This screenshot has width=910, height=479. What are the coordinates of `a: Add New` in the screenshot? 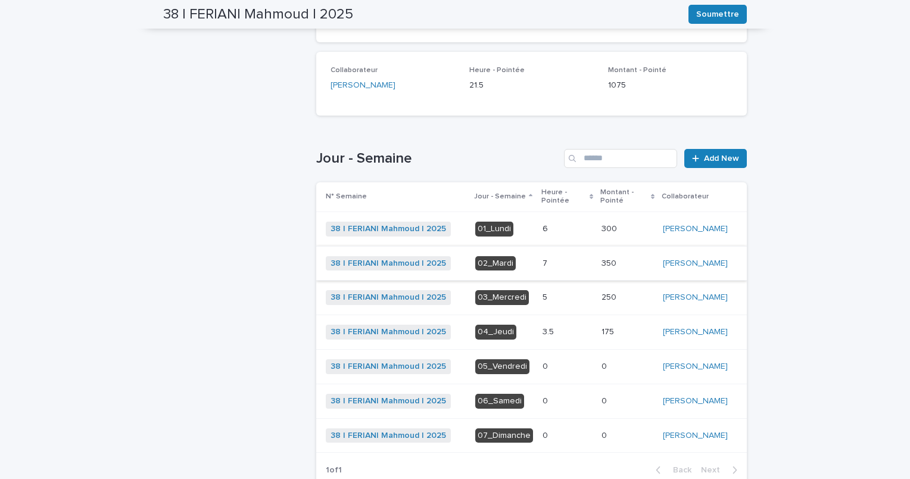 It's located at (715, 158).